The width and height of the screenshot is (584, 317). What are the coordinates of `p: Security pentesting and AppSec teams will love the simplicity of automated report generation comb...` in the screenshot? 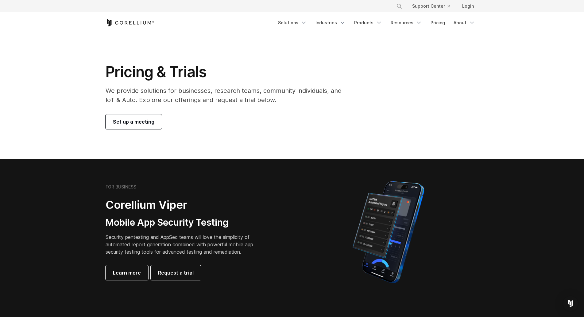 It's located at (184, 244).